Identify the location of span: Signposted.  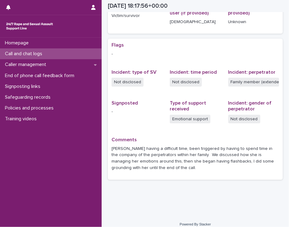
(125, 103).